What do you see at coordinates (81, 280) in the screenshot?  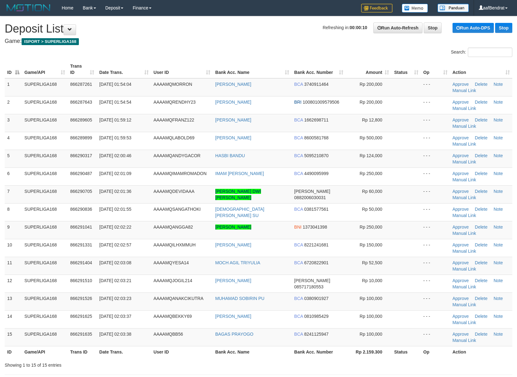 I see `span: 866291510` at bounding box center [81, 280].